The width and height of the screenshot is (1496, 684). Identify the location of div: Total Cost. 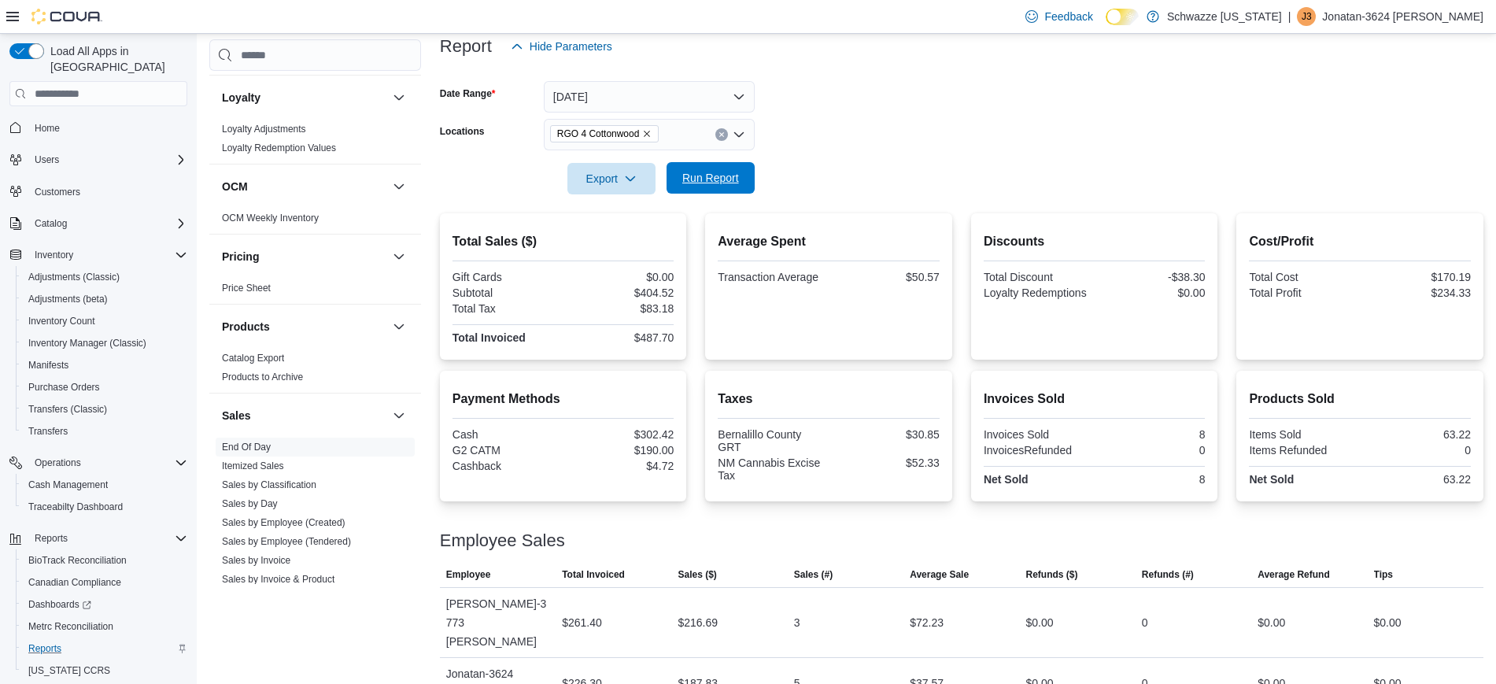
(1303, 277).